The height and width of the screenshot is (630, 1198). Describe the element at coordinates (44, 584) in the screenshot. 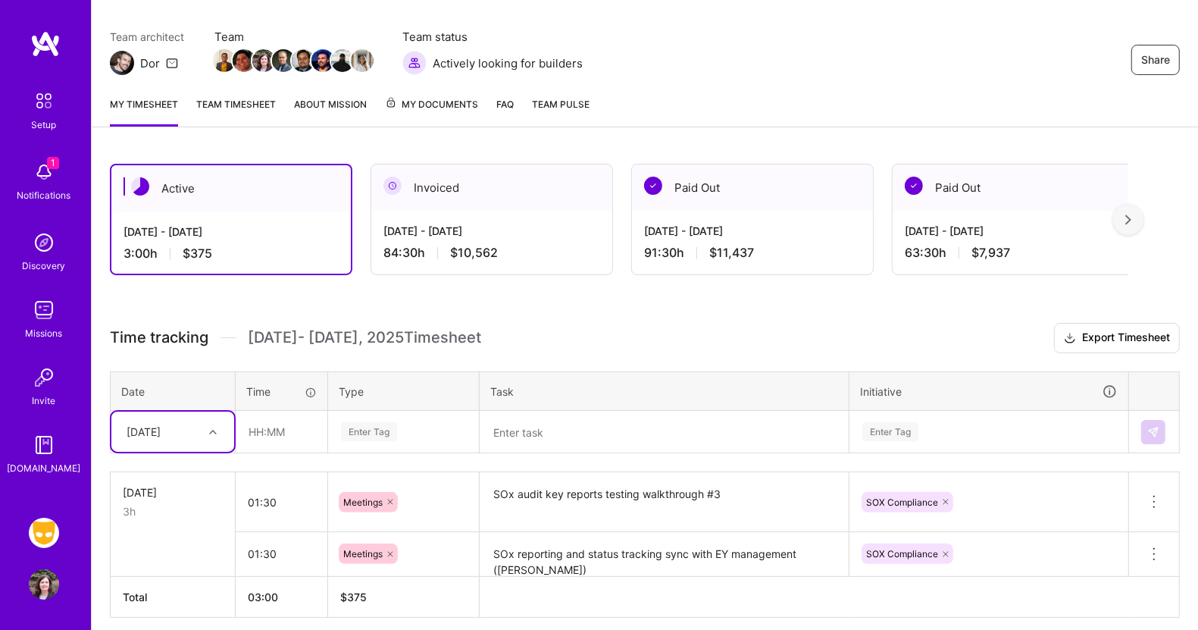

I see `img: User Avatar` at that location.